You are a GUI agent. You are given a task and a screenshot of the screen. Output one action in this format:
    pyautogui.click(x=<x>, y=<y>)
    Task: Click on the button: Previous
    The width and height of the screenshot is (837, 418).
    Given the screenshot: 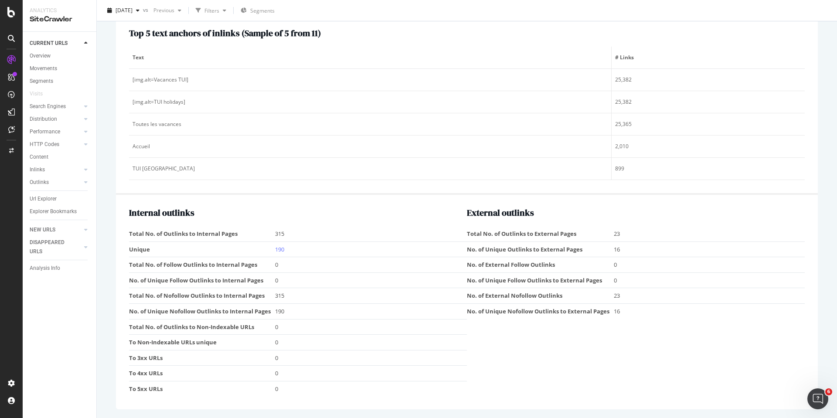 What is the action you would take?
    pyautogui.click(x=167, y=10)
    